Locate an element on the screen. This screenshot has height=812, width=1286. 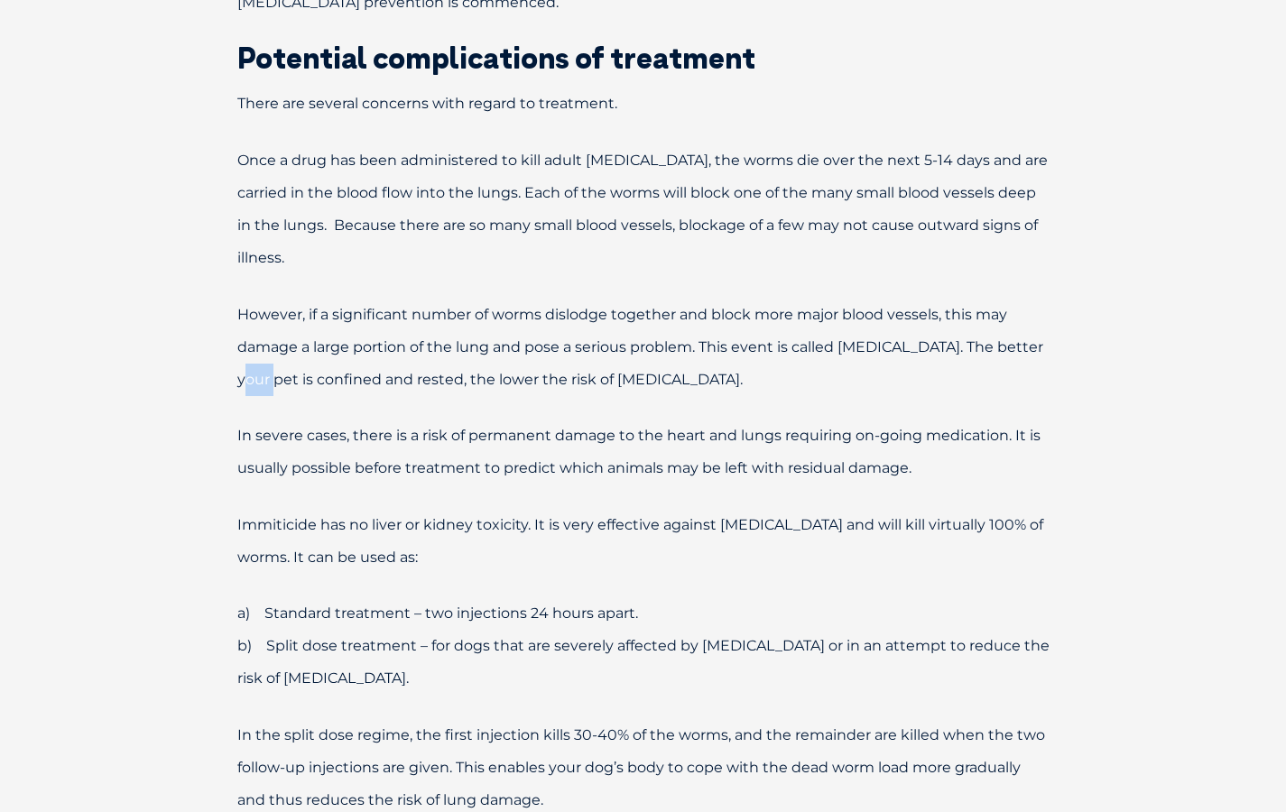
span: In severe cases, there is a risk of permanent damage to the heart and lungs requiring on-going me... is located at coordinates (639, 451).